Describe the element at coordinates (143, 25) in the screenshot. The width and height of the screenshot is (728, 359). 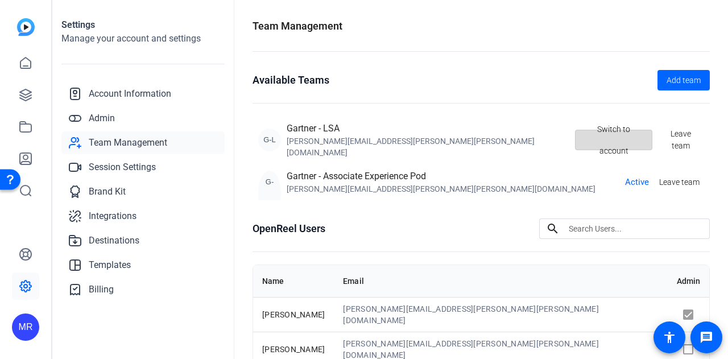
I see `h1: Settings` at that location.